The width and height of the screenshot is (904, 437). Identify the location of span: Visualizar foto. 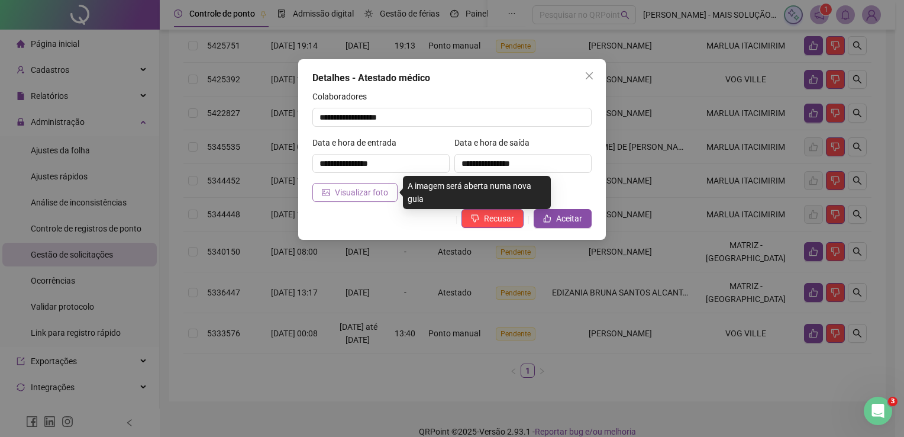
(361, 192).